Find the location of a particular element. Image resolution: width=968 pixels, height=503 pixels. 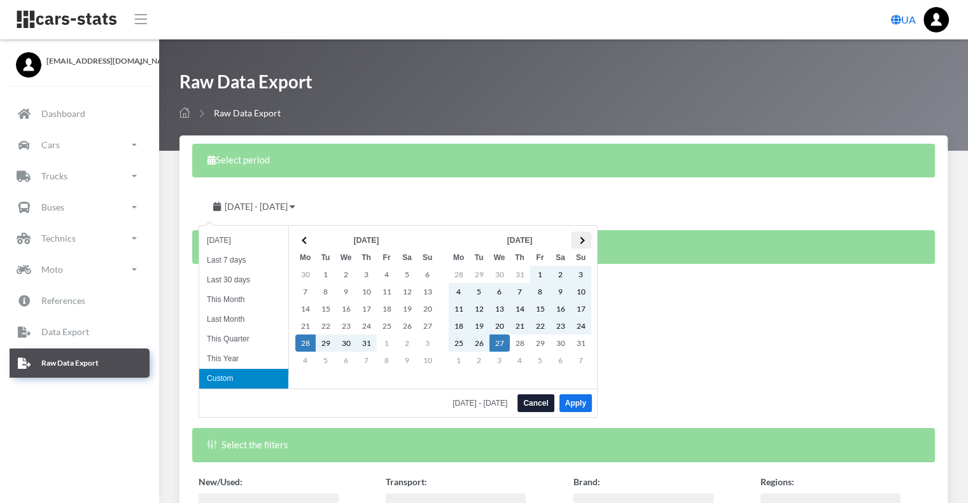

td: 14 is located at coordinates (520, 309).